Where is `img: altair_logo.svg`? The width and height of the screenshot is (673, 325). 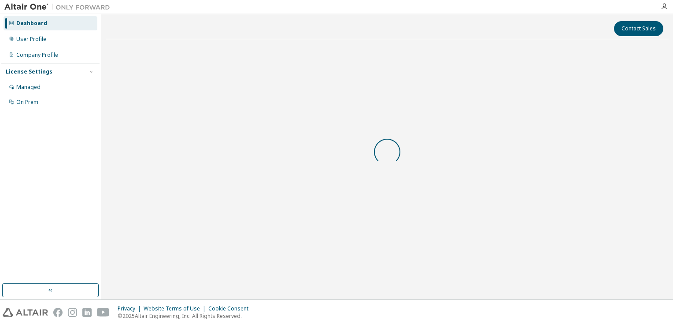 img: altair_logo.svg is located at coordinates (25, 312).